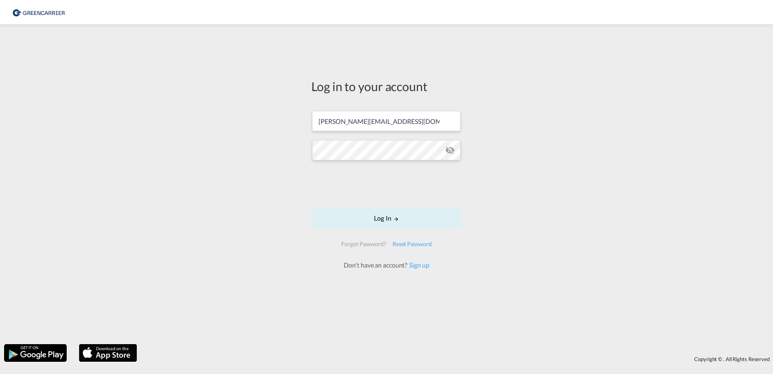 The height and width of the screenshot is (374, 773). I want to click on img: google.png, so click(35, 353).